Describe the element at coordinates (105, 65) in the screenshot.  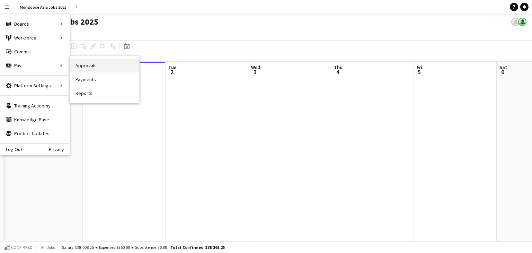
I see `a: Approvals` at that location.